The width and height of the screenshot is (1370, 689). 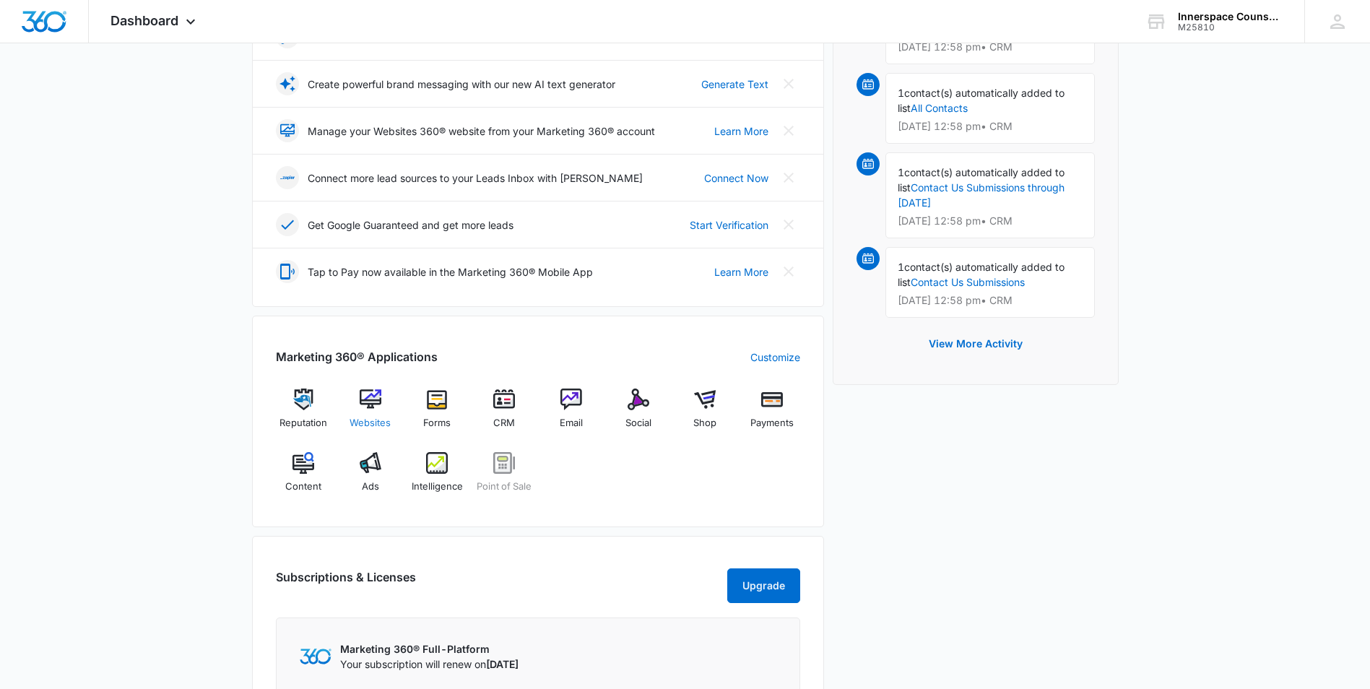 What do you see at coordinates (968, 282) in the screenshot?
I see `a: Contact Us Submissions` at bounding box center [968, 282].